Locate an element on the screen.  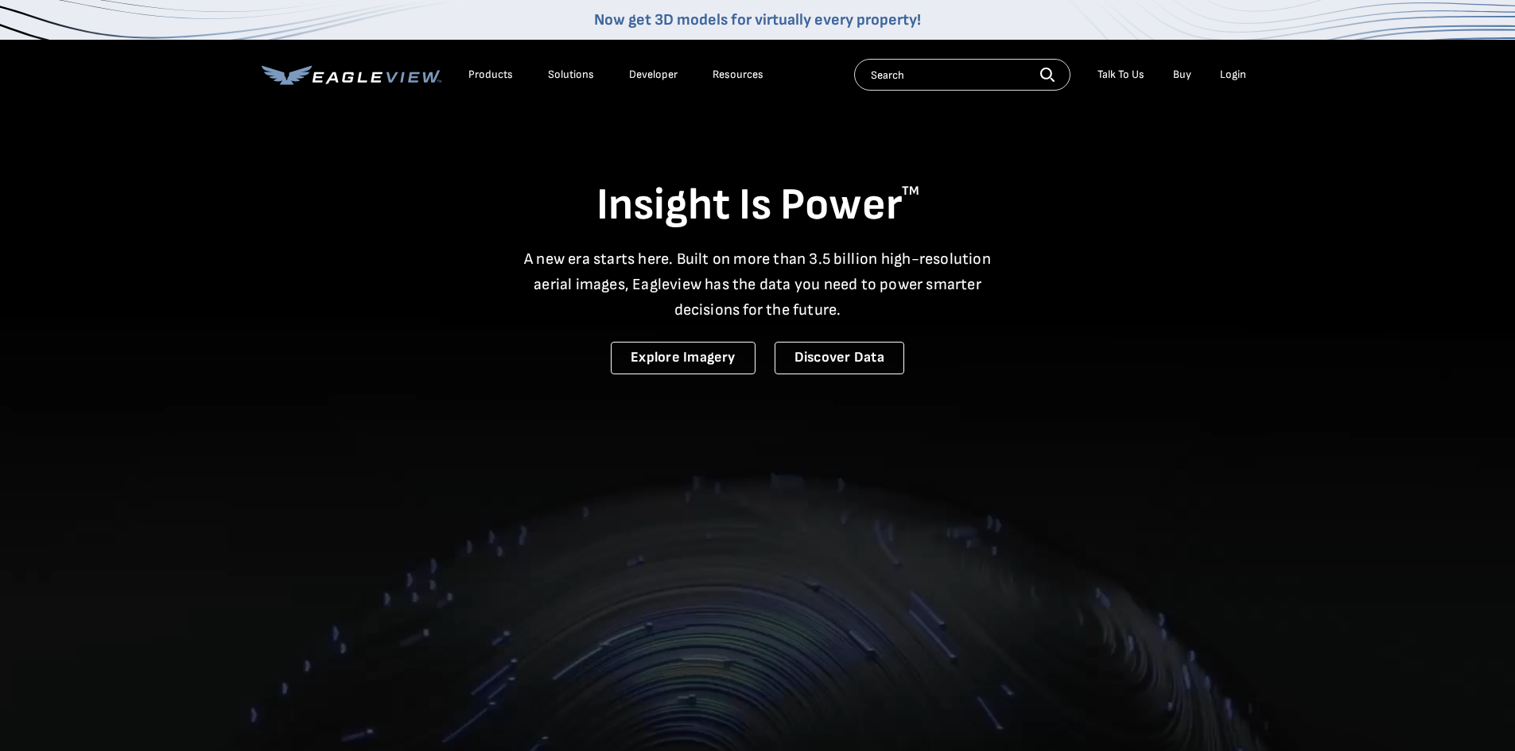
a: Discover Data is located at coordinates (839, 358).